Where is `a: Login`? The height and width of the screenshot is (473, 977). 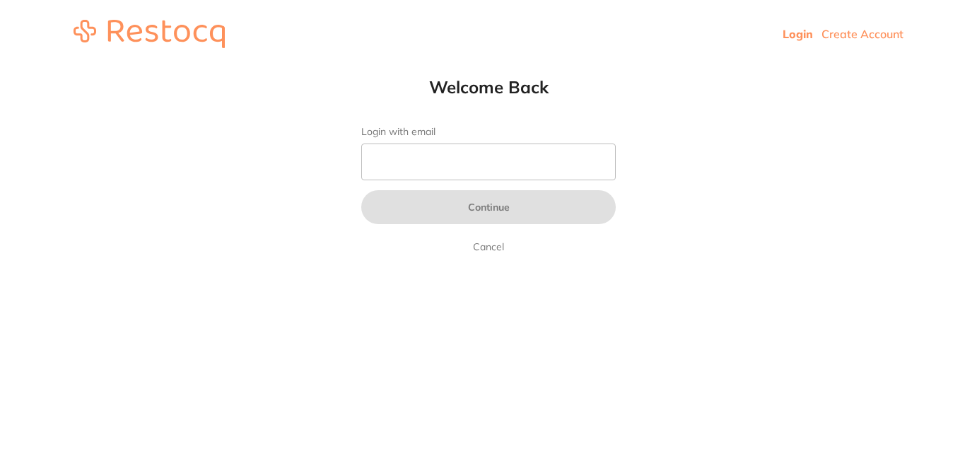 a: Login is located at coordinates (797, 34).